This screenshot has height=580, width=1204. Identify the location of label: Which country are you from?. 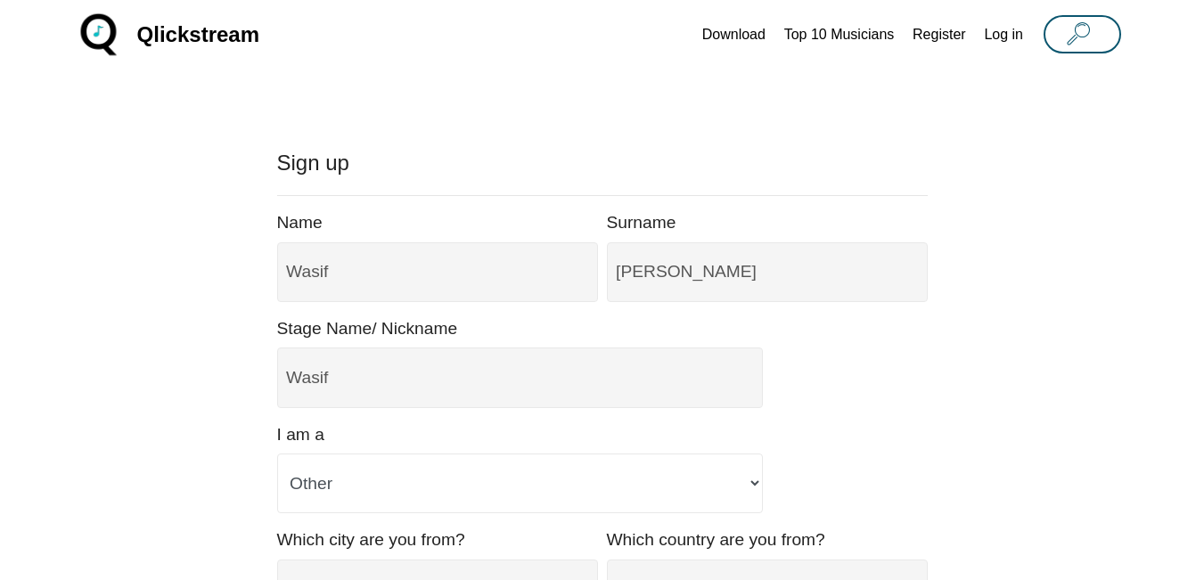
(716, 540).